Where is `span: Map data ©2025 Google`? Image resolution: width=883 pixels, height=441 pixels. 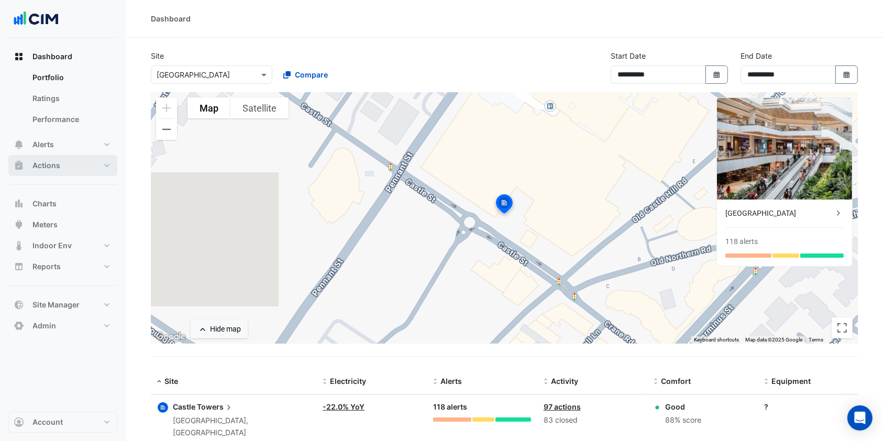 span: Map data ©2025 Google is located at coordinates (774, 339).